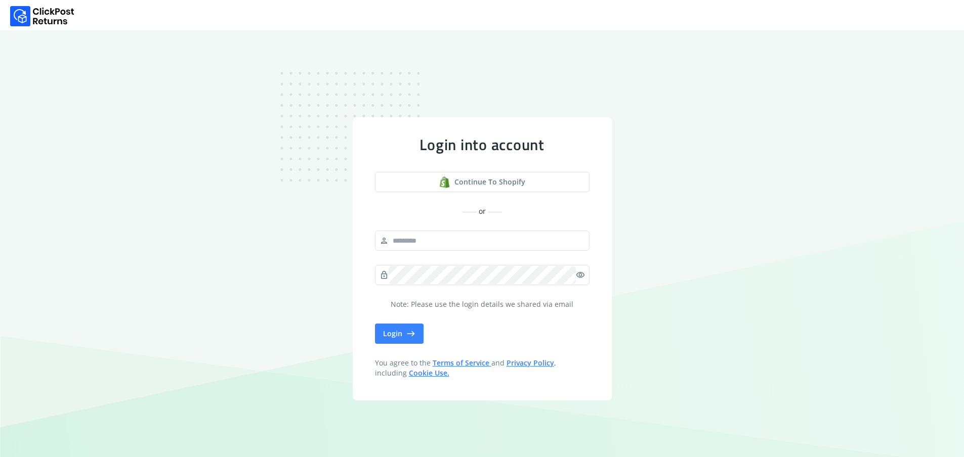  Describe the element at coordinates (42, 16) in the screenshot. I see `img: Logo` at that location.